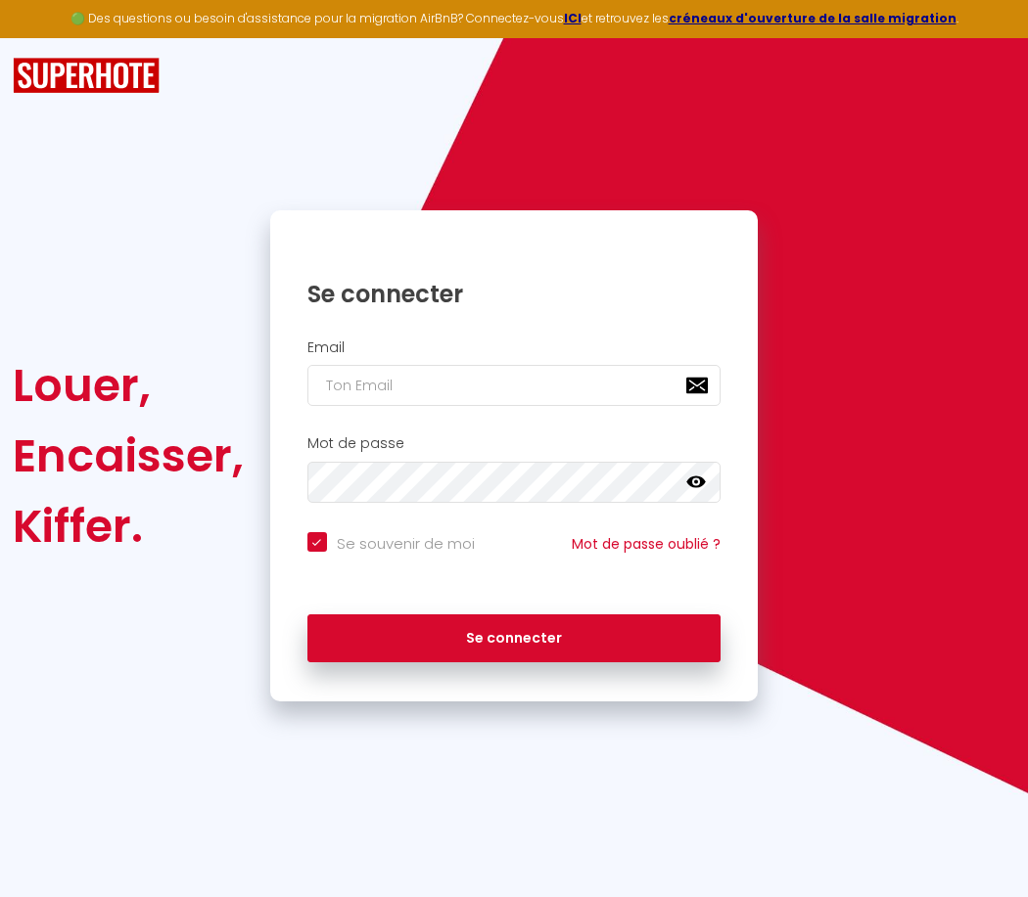 This screenshot has height=897, width=1028. I want to click on h2: Email, so click(514, 347).